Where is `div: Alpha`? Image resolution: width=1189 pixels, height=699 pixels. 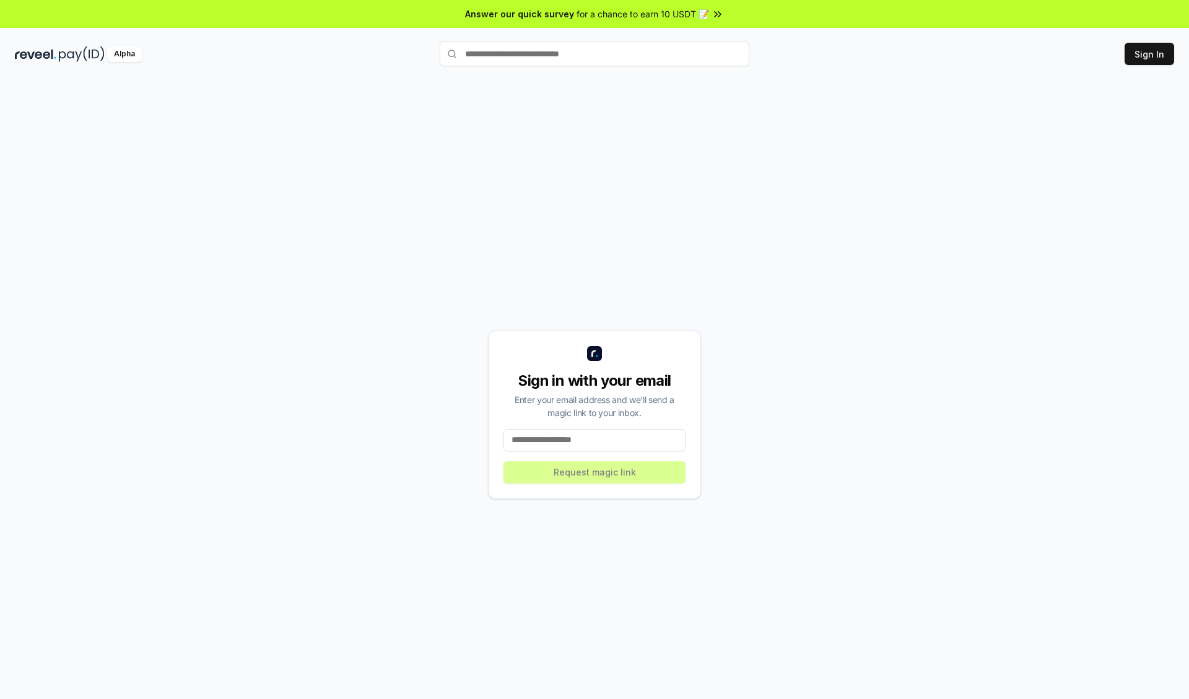 div: Alpha is located at coordinates (124, 54).